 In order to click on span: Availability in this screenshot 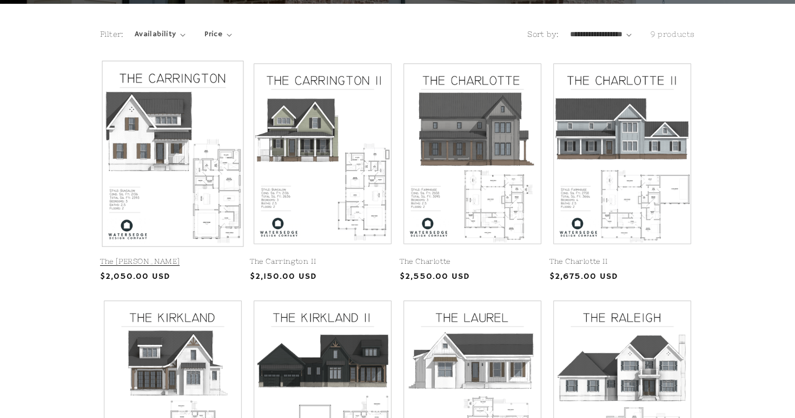, I will do `click(155, 34)`.